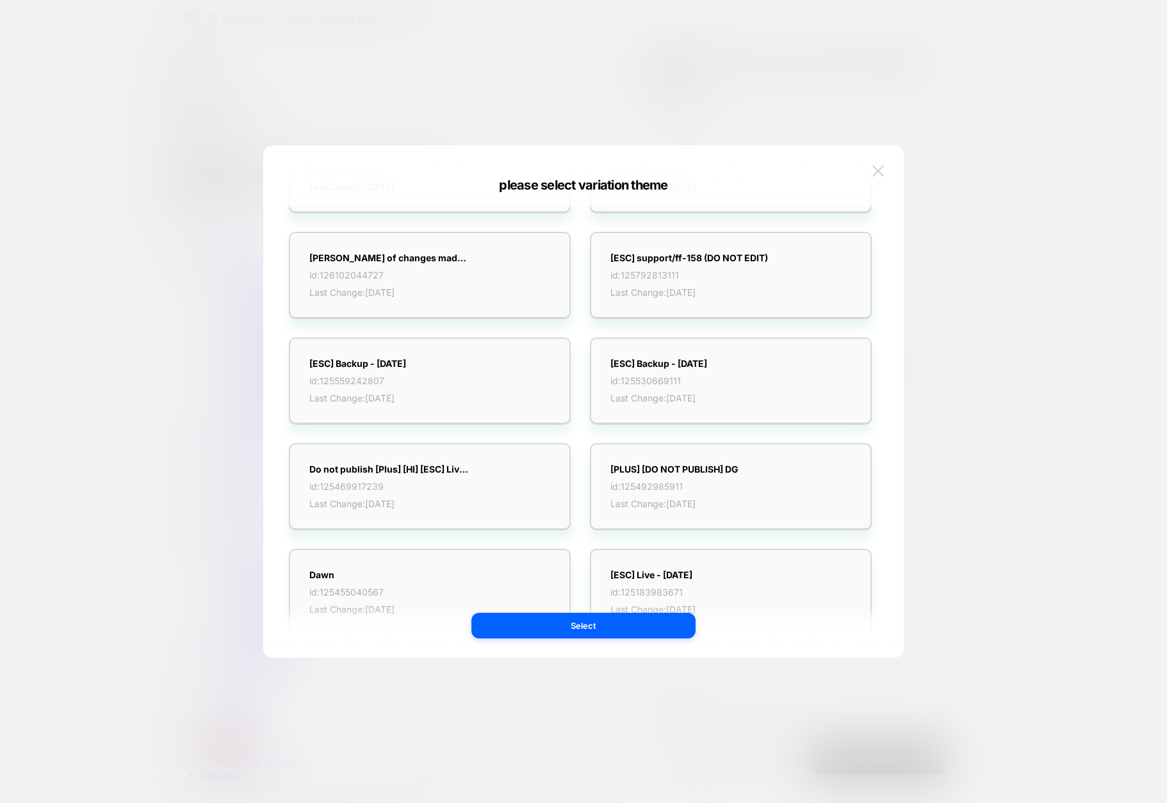 This screenshot has height=803, width=1167. I want to click on span: id: 125492985911, so click(675, 486).